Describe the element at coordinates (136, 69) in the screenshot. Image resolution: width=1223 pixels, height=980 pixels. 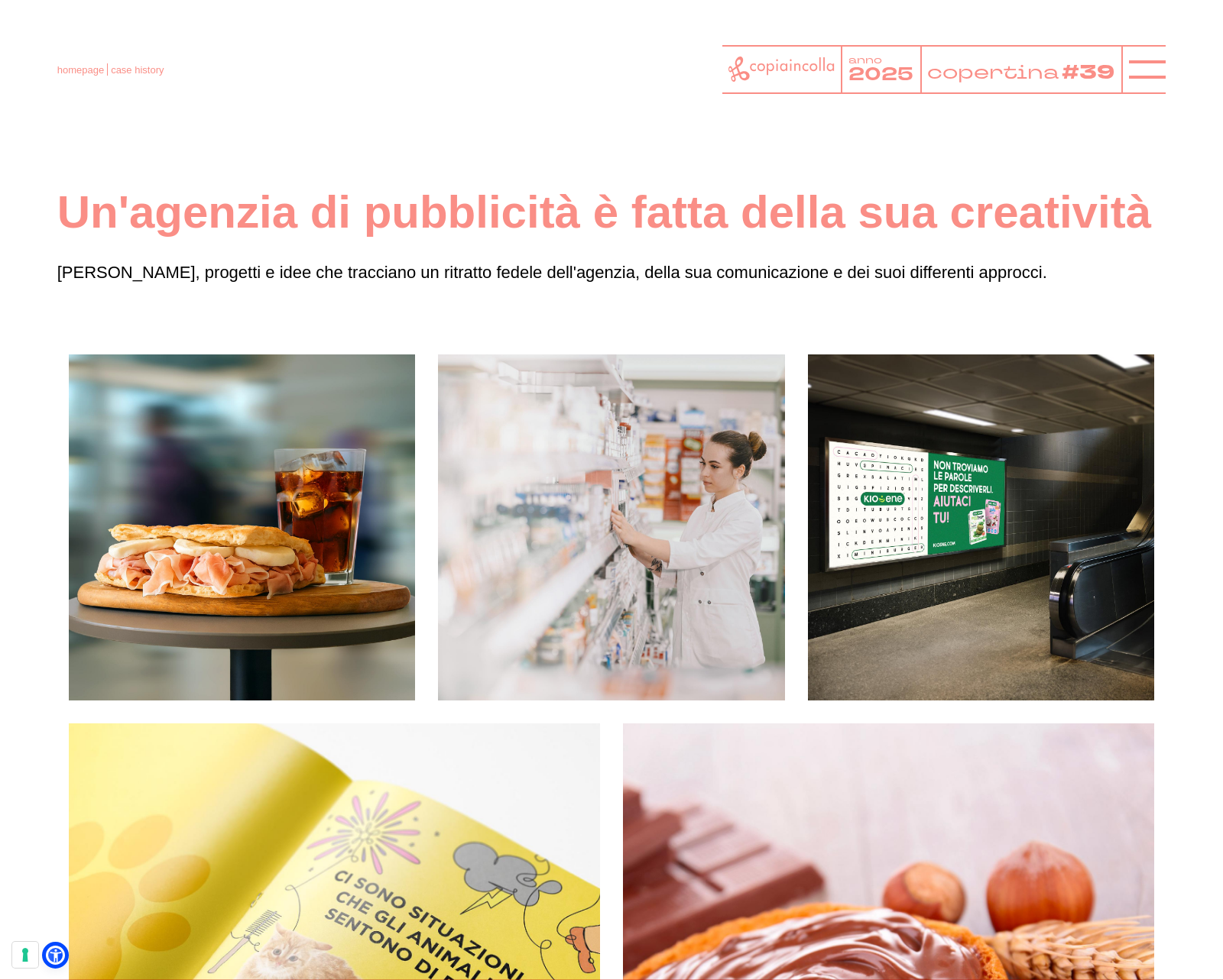
I see `span: case history` at that location.